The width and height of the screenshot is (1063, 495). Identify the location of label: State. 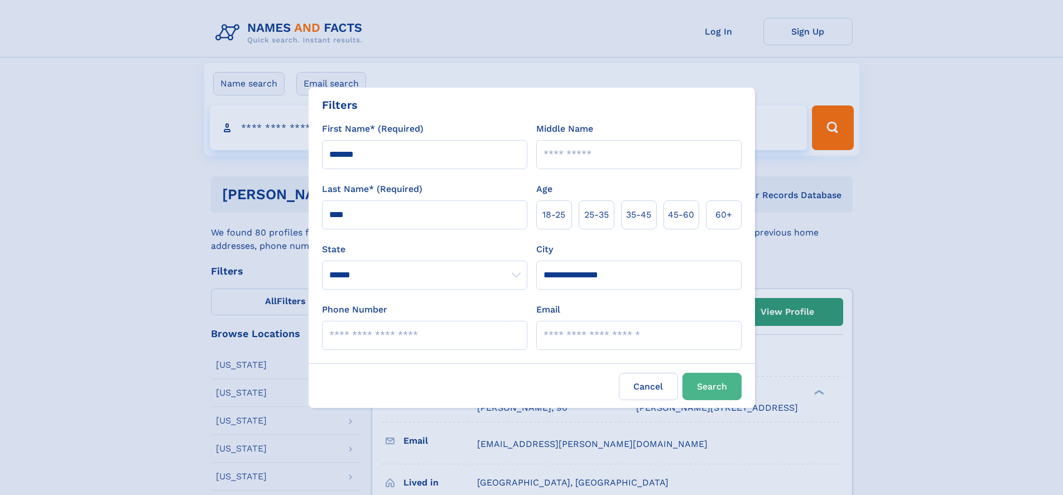
(425, 249).